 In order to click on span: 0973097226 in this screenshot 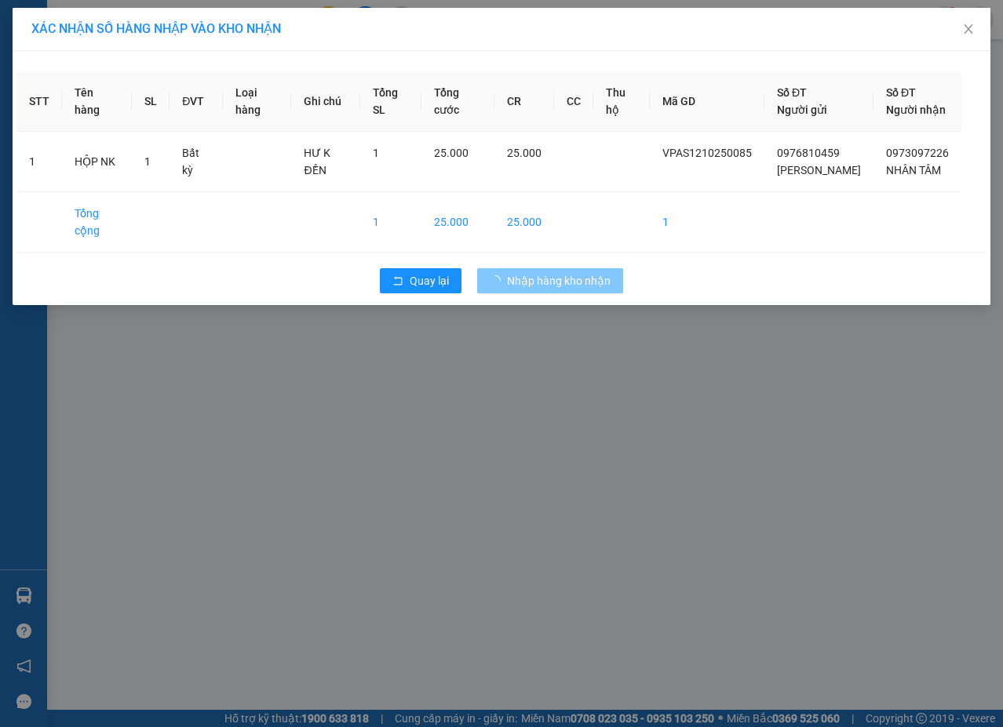, I will do `click(917, 153)`.